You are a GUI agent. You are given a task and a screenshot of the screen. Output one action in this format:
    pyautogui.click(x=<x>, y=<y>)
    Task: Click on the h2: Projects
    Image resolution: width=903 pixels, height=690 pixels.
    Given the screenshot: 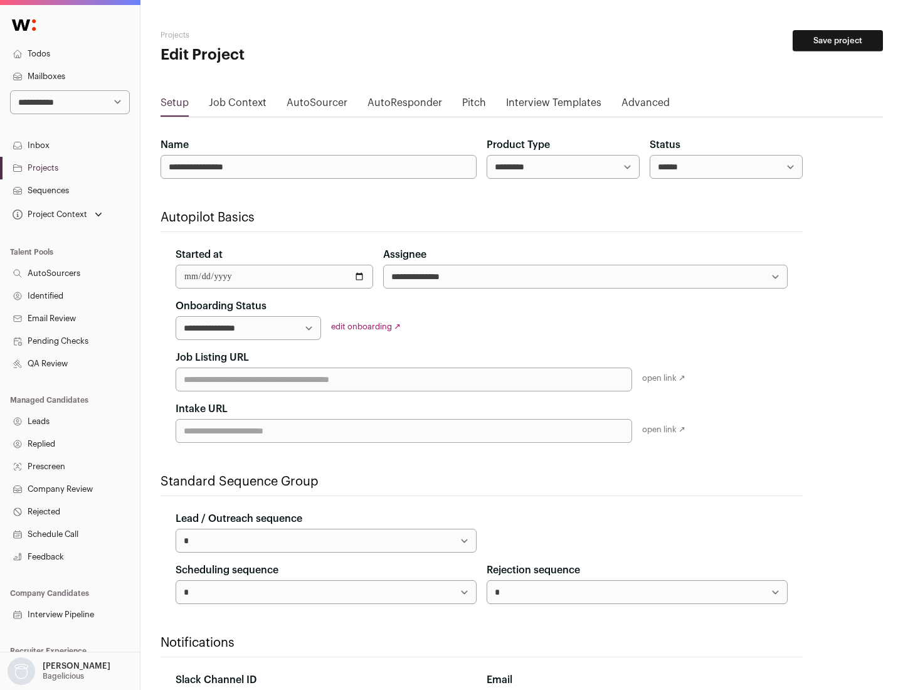 What is the action you would take?
    pyautogui.click(x=281, y=35)
    